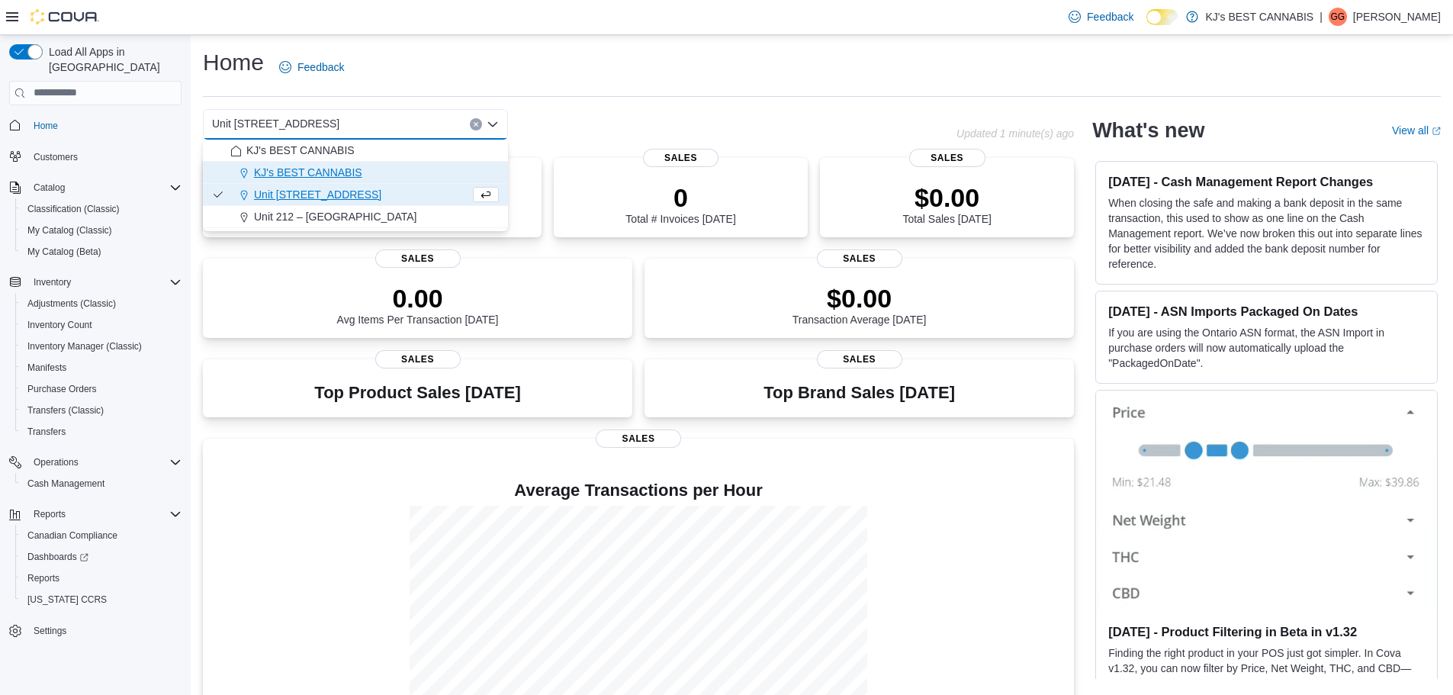 The image size is (1453, 695). I want to click on a: Inventory Manager (Classic), so click(85, 346).